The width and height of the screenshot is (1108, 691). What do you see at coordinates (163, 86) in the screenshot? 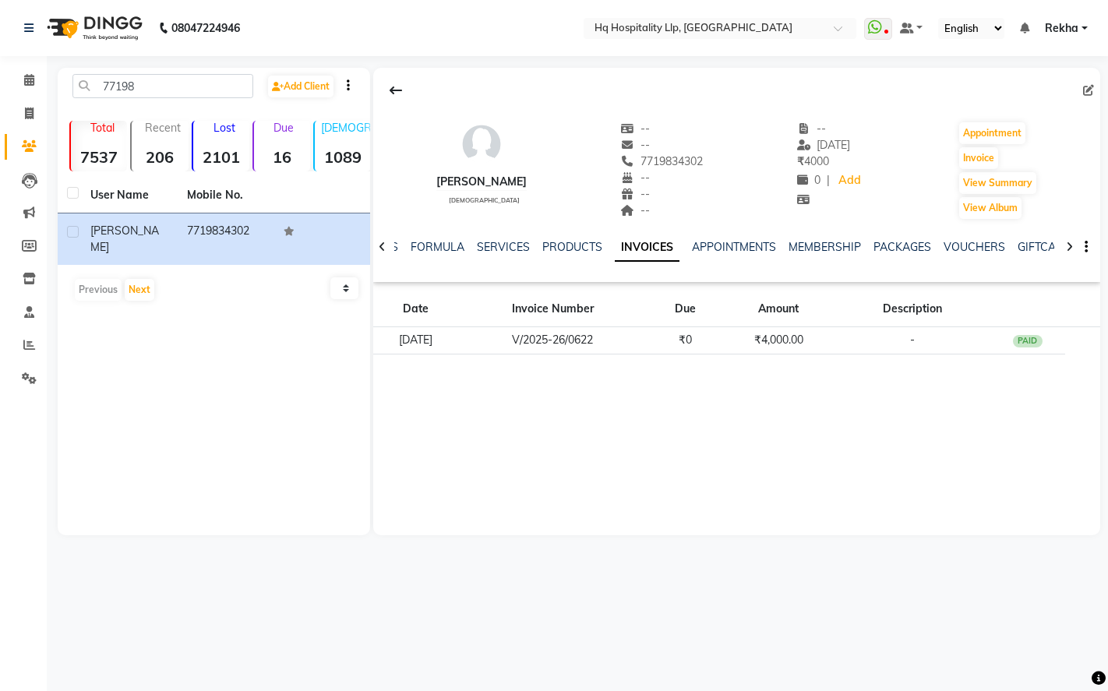
I see `input: Search by Name/Mobile/Email/Code` at bounding box center [163, 86].